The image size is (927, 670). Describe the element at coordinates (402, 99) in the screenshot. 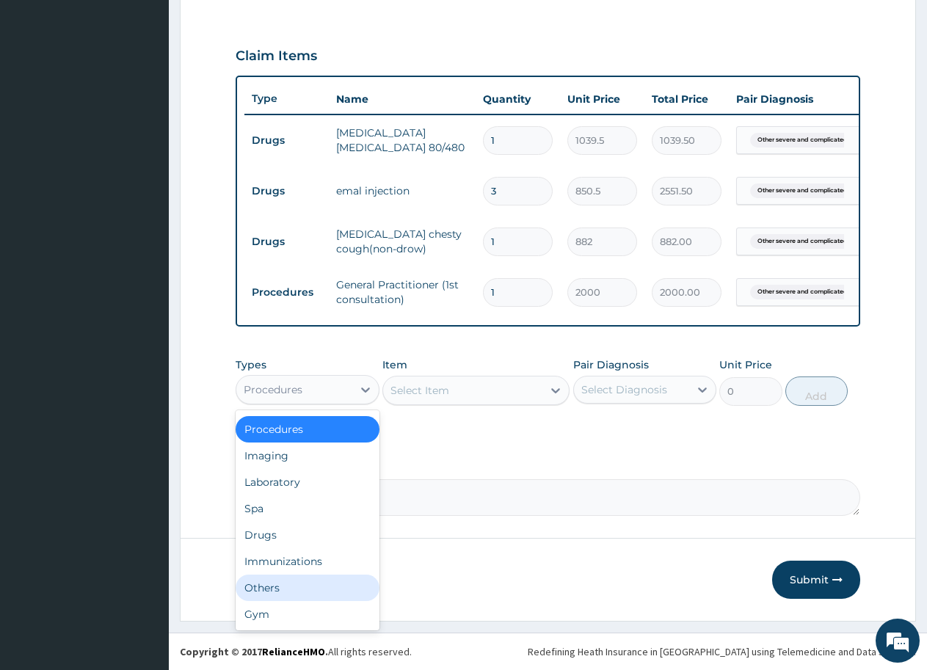

I see `th: Name` at that location.